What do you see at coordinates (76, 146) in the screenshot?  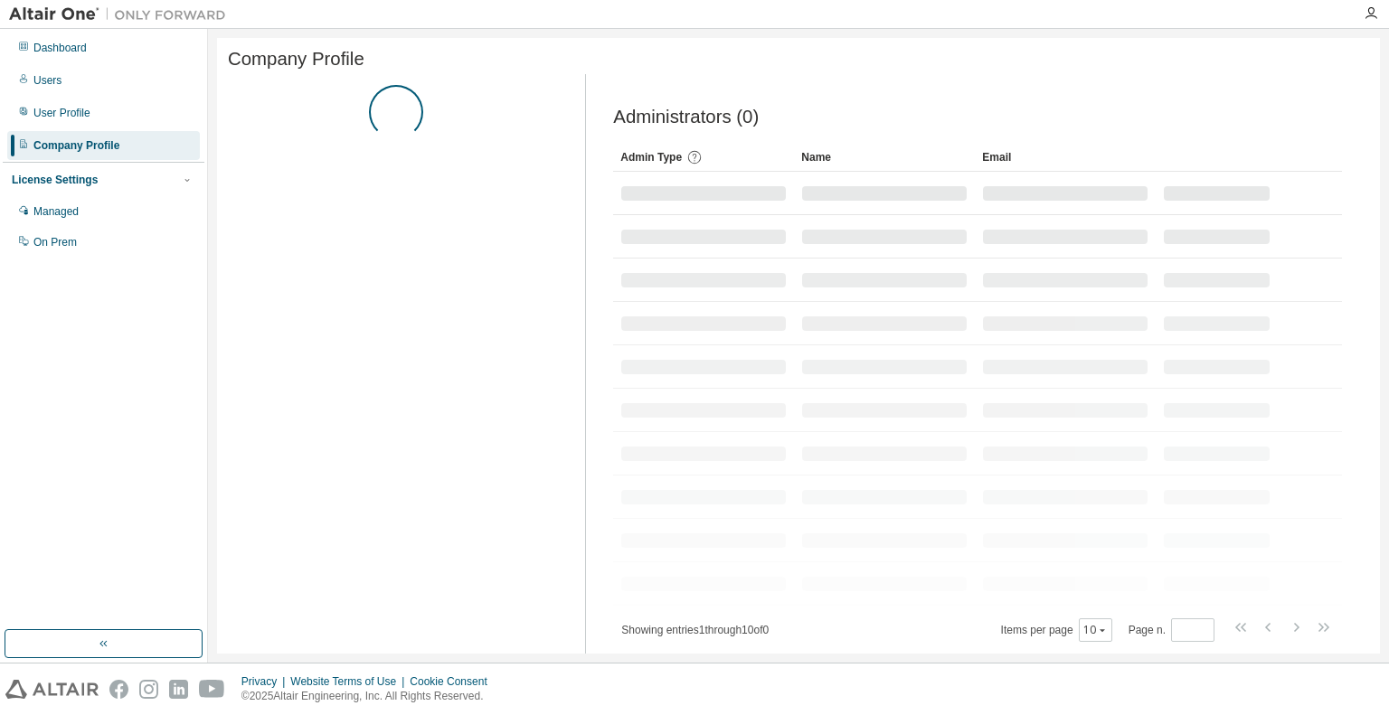 I see `div: Company Profile` at bounding box center [76, 146].